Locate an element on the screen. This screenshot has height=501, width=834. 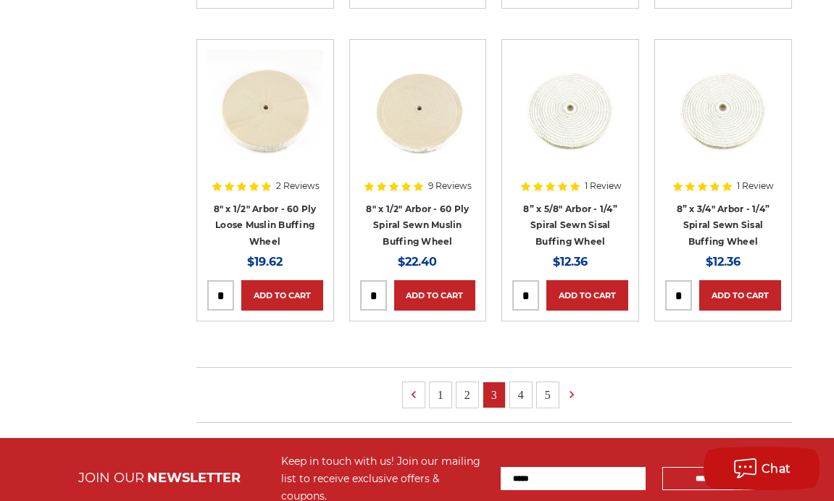
span: $22.40 is located at coordinates (417, 262).